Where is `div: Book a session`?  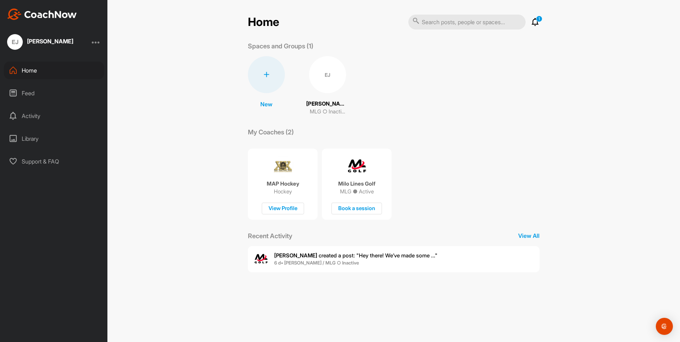 div: Book a session is located at coordinates (357, 209).